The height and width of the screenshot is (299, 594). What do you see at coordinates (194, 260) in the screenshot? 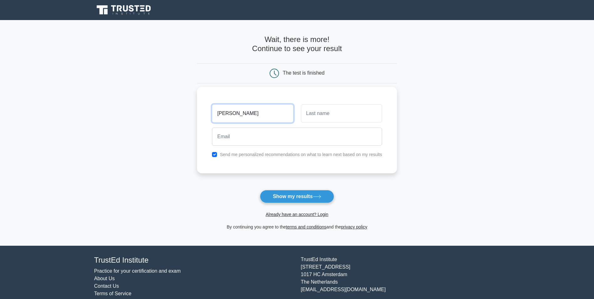
I see `h4: TrustEd Institute` at bounding box center [194, 260].